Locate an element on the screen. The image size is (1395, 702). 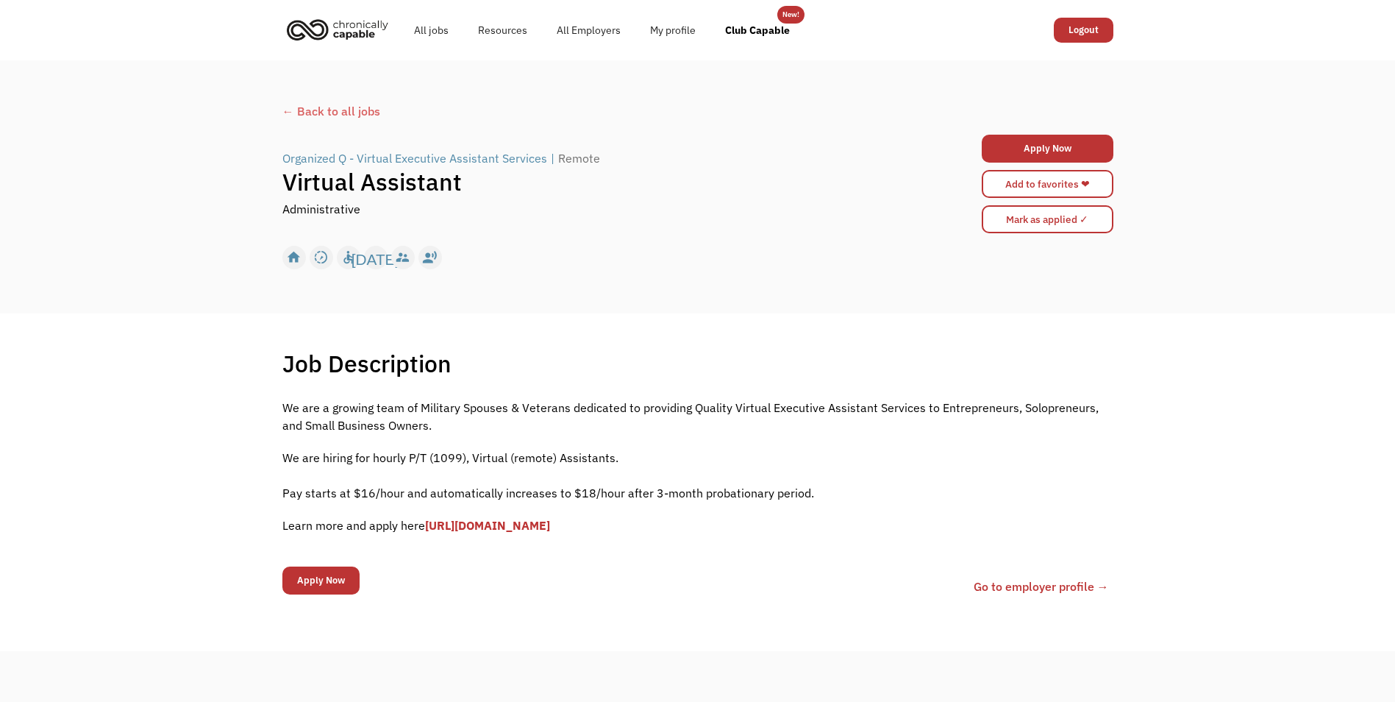
div: Remote is located at coordinates (579, 158).